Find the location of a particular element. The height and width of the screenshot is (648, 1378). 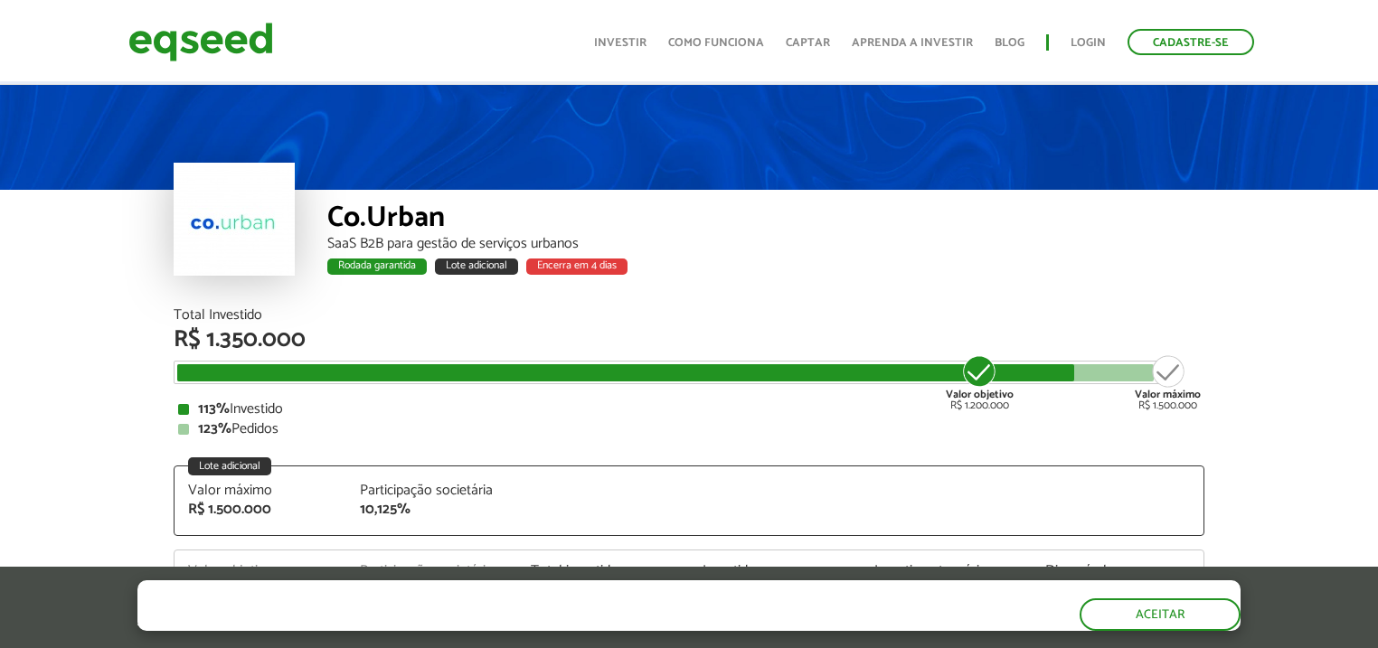

div: Disponível is located at coordinates (1117, 571).